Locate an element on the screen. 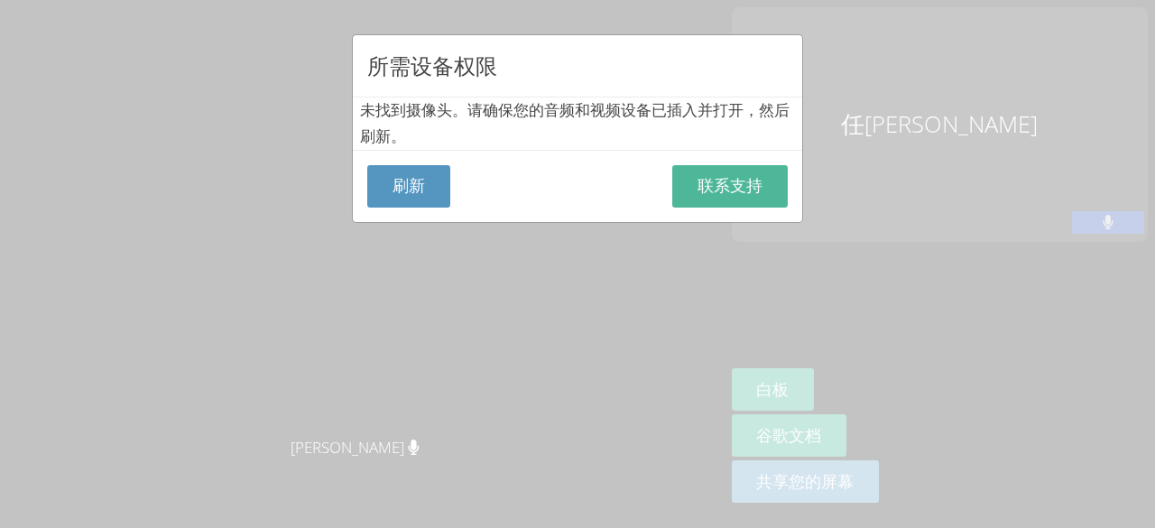 The height and width of the screenshot is (528, 1155). button: 联系支持 is located at coordinates (730, 186).